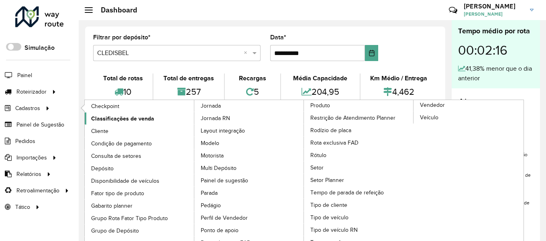 This screenshot has height=241, width=546. Describe the element at coordinates (359, 180) in the screenshot. I see `a: Setor Planner` at that location.